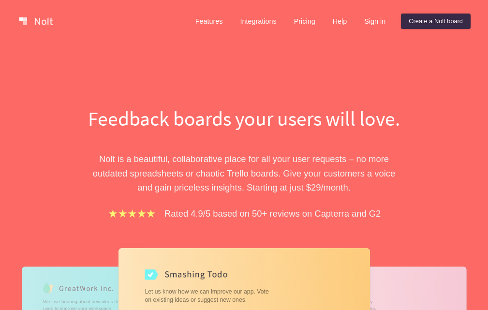  What do you see at coordinates (375, 21) in the screenshot?
I see `a: Sign in` at bounding box center [375, 21].